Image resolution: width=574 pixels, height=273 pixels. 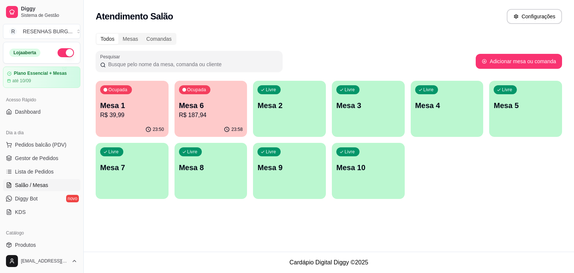 I want to click on p: Mesa 7, so click(x=132, y=168).